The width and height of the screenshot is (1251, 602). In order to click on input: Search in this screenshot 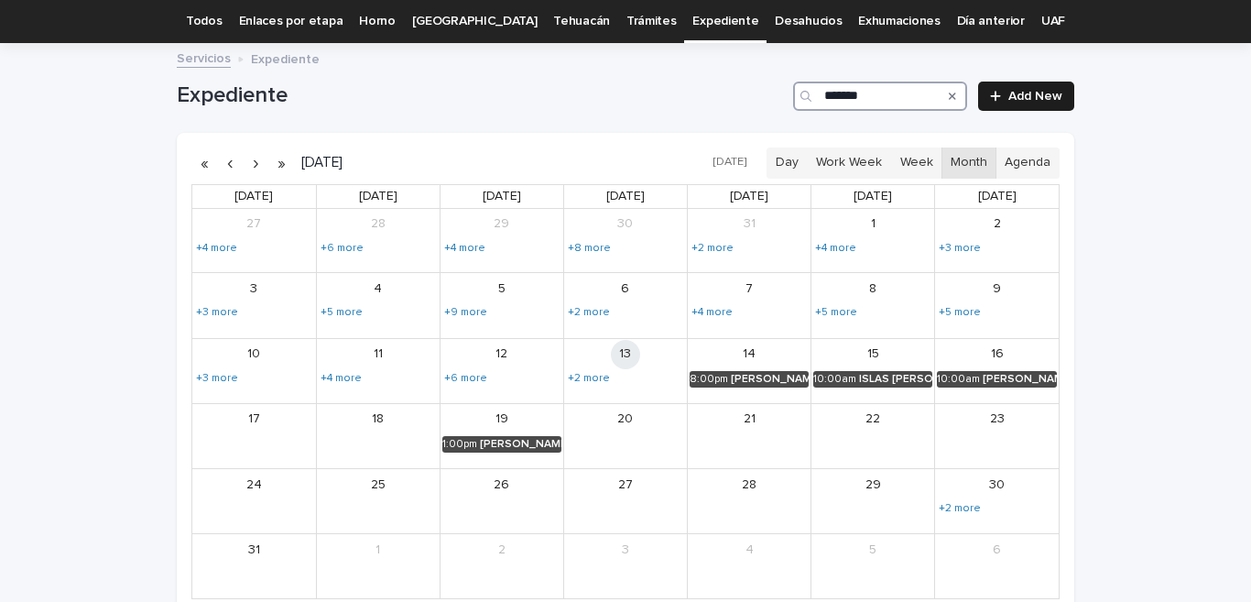, I will do `click(880, 96)`.